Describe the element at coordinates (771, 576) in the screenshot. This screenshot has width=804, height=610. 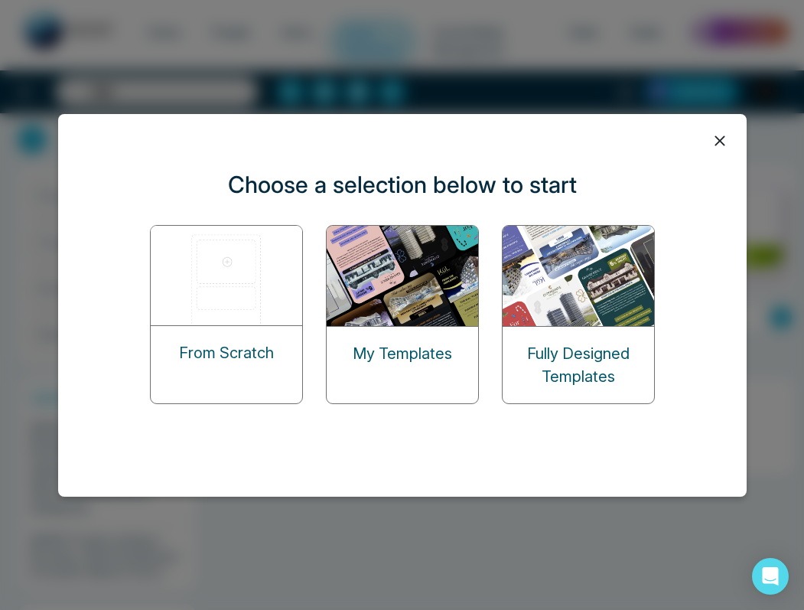
I see `div: Open Intercom Messenger` at that location.